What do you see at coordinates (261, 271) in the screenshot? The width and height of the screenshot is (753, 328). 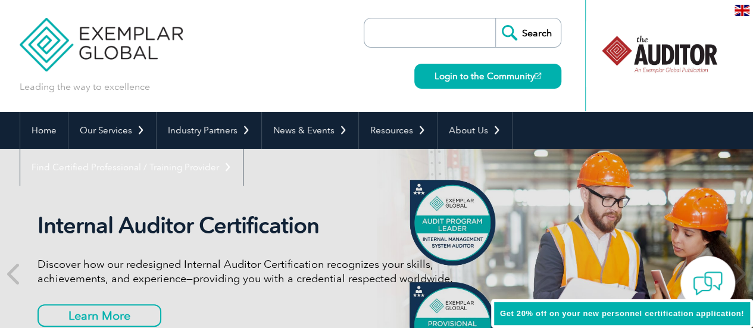 I see `p: Discover how our redesigned Internal Auditor Certification recognizes your skills, achievements, ...` at bounding box center [261, 271].